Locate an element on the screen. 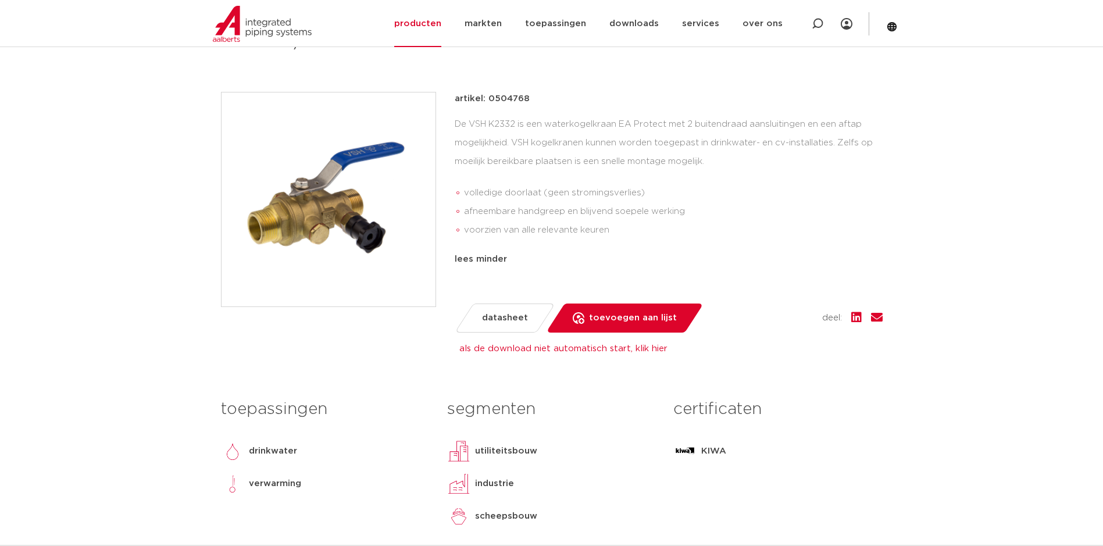  p: drinkwater is located at coordinates (273, 451).